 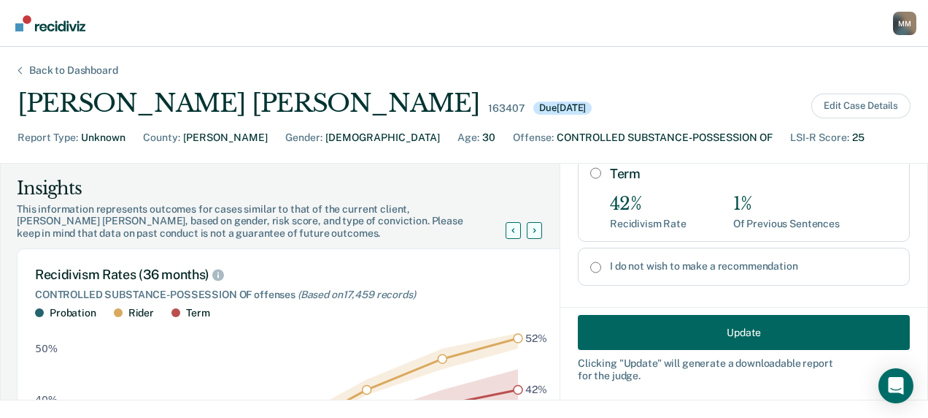 What do you see at coordinates (534, 137) in the screenshot?
I see `div: Offense :` at bounding box center [534, 137].